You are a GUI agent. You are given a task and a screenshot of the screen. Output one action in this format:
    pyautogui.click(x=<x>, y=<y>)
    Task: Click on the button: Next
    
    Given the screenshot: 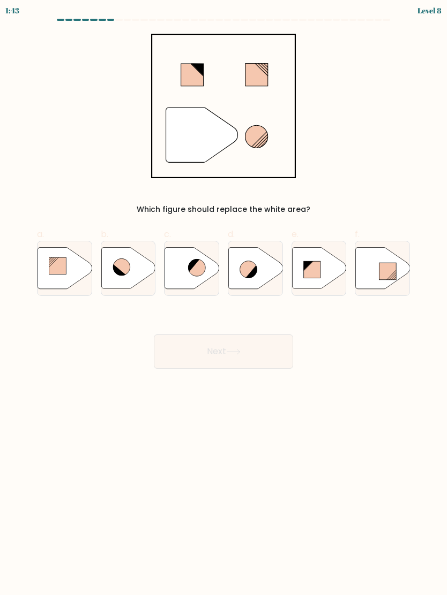 What is the action you would take?
    pyautogui.click(x=223, y=352)
    